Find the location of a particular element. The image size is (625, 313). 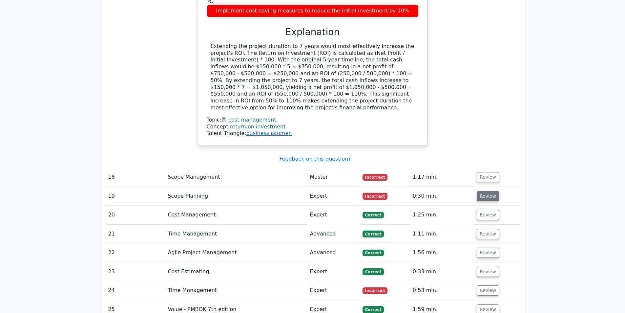

td: 1:25 min. is located at coordinates (442, 214).